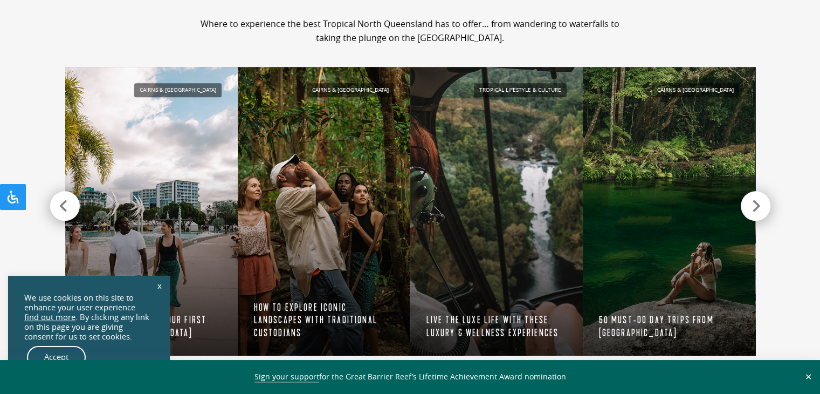 The width and height of the screenshot is (820, 394). I want to click on svg: Open Accessibility Panel, so click(13, 197).